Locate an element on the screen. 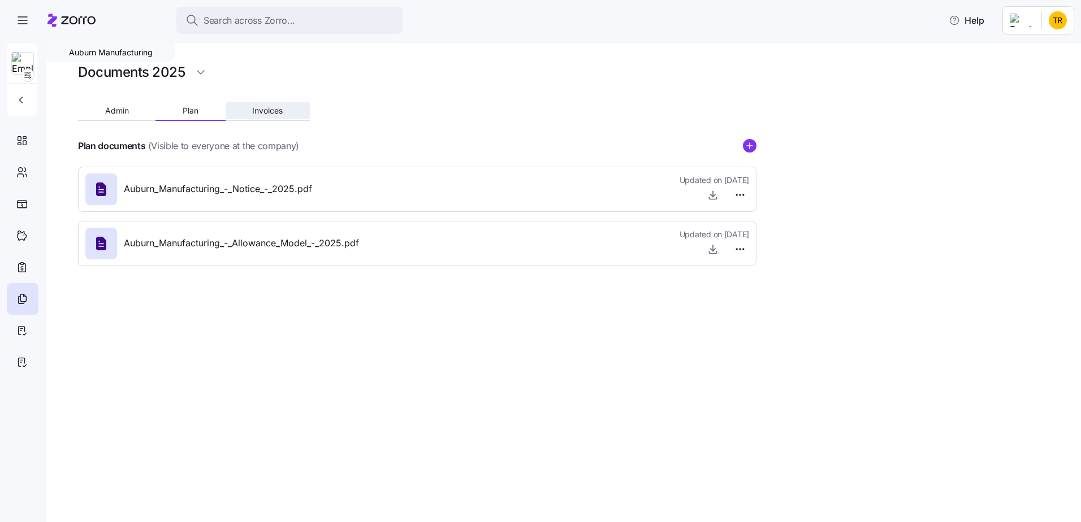 The height and width of the screenshot is (522, 1081). span: Plan is located at coordinates (190, 111).